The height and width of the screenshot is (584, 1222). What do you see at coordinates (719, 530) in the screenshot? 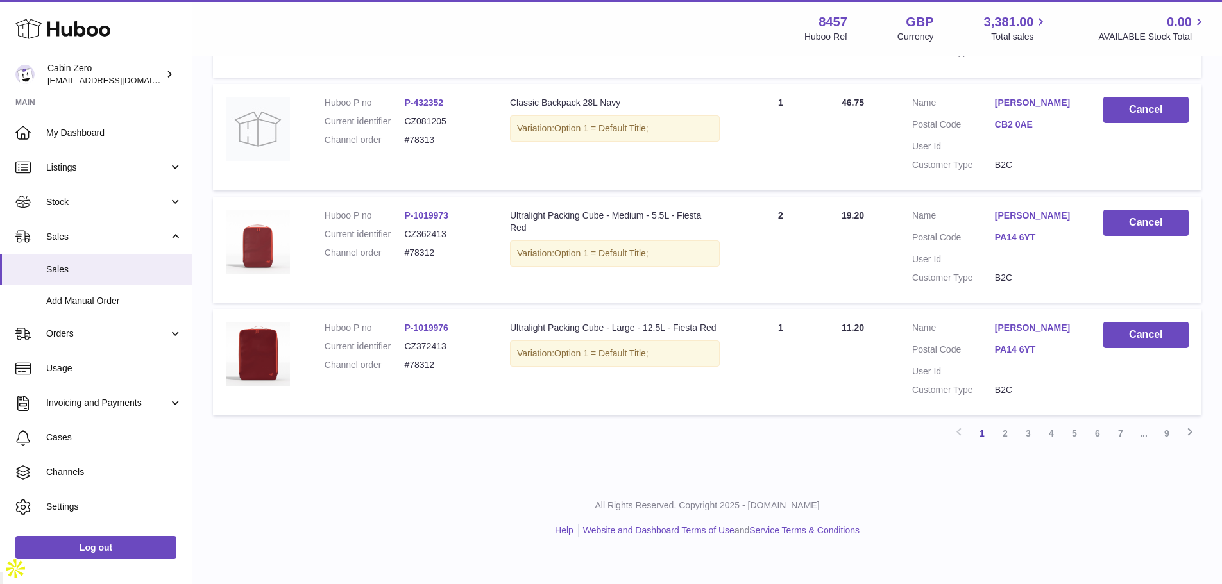
I see `li: and` at bounding box center [719, 530].